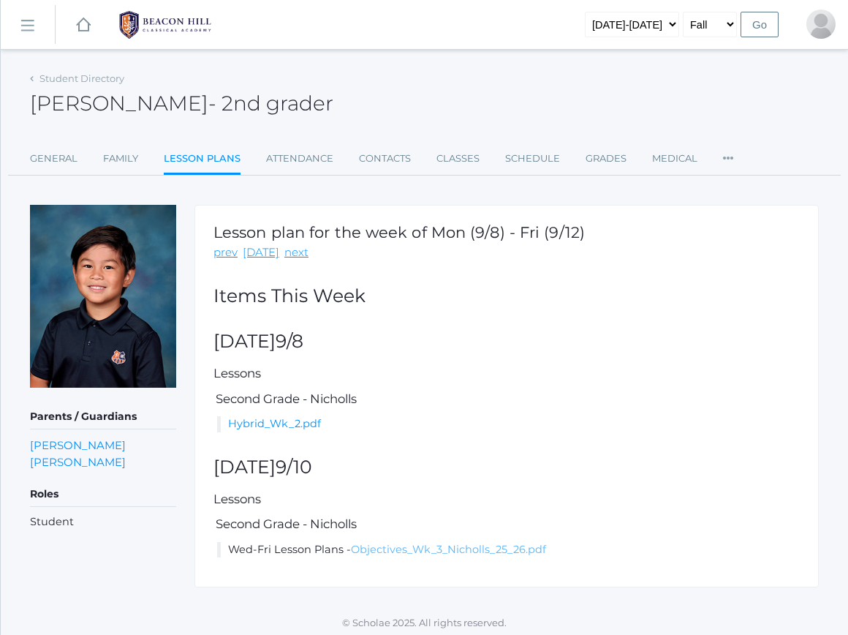  I want to click on a: General, so click(53, 159).